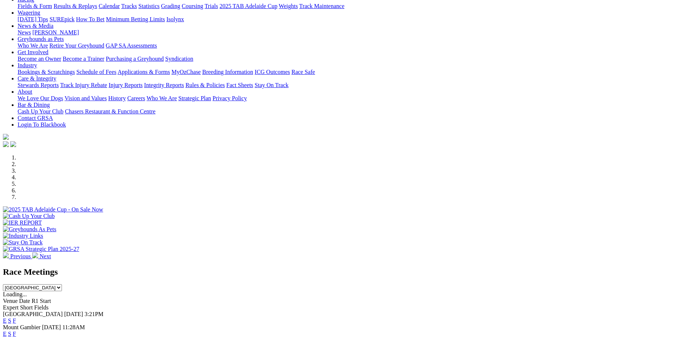  Describe the element at coordinates (179, 59) in the screenshot. I see `a: Syndication` at that location.